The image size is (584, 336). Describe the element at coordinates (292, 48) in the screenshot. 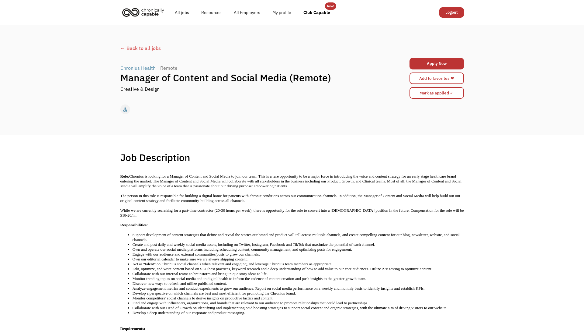

I see `a: ← Back to all jobs` at that location.